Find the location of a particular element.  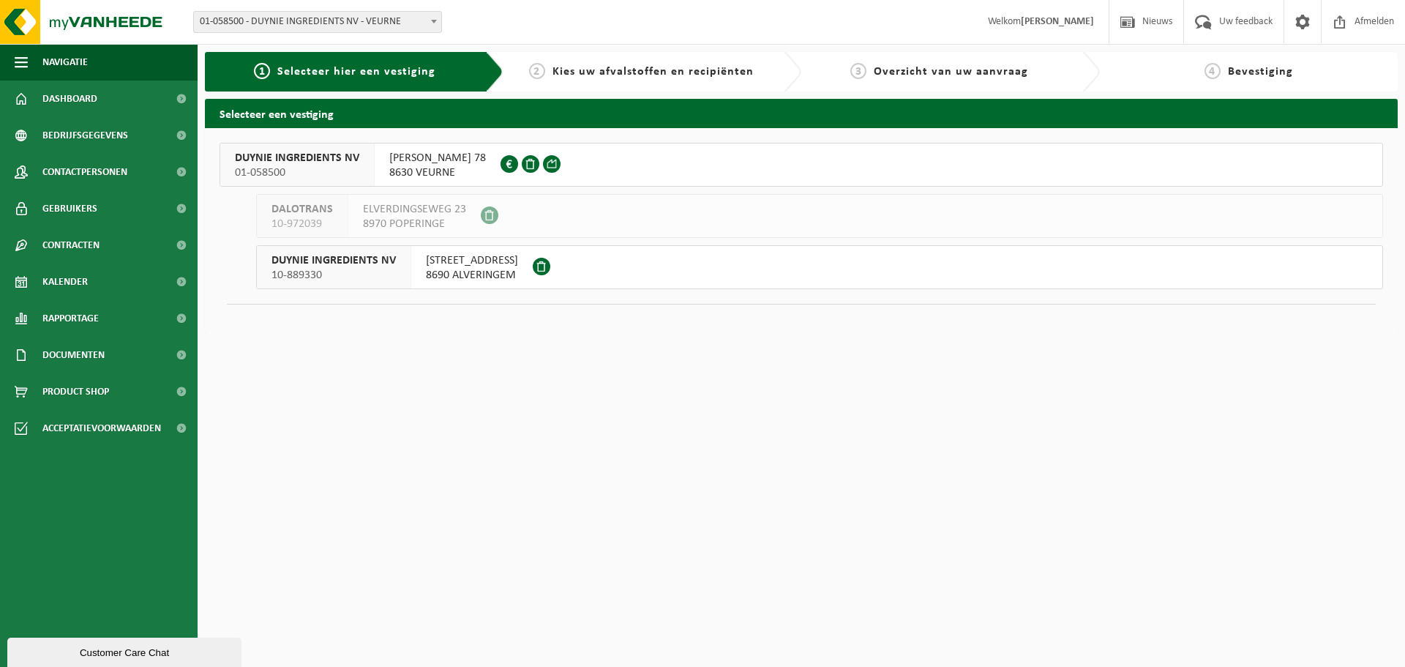

span: 10-889330 is located at coordinates (334, 275).